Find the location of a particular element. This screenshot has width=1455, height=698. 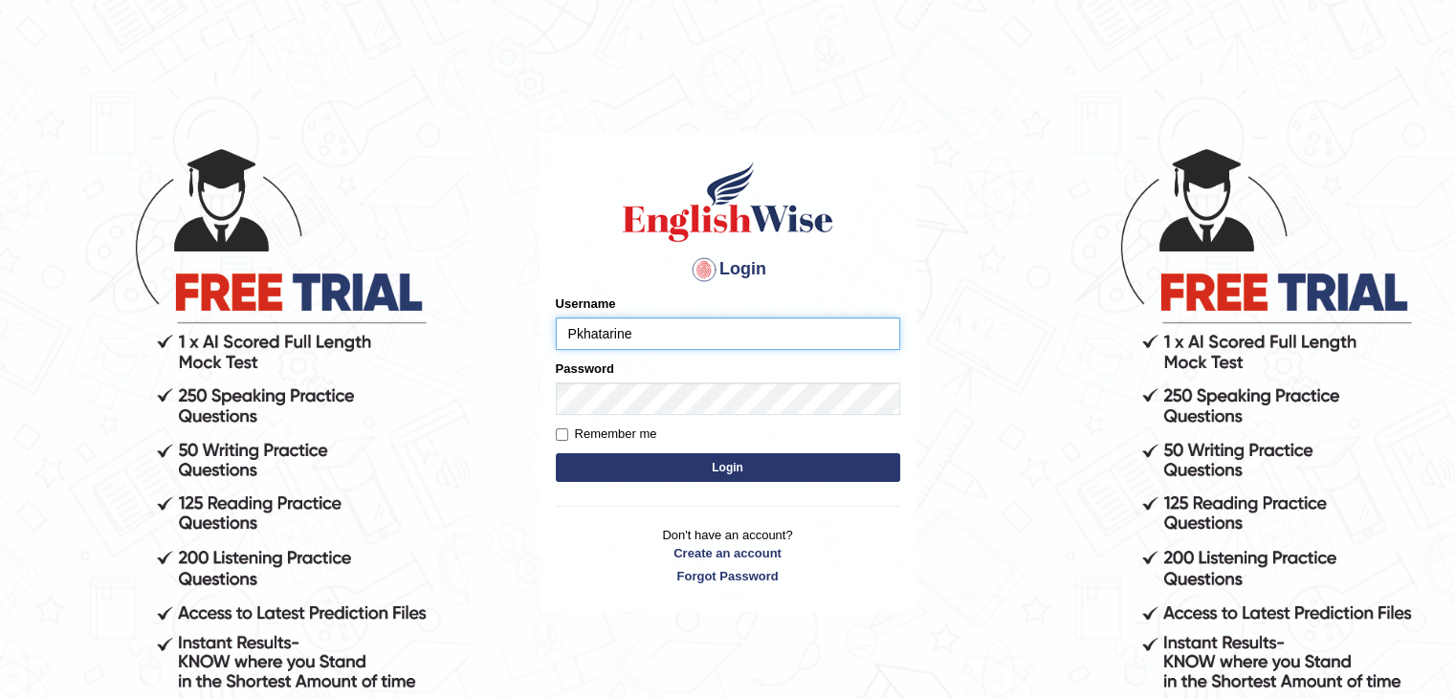

label: Username is located at coordinates (585, 303).